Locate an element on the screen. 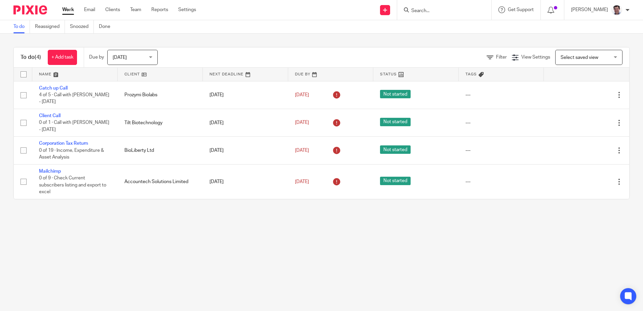 The width and height of the screenshot is (643, 311). a: Done is located at coordinates (107, 27).